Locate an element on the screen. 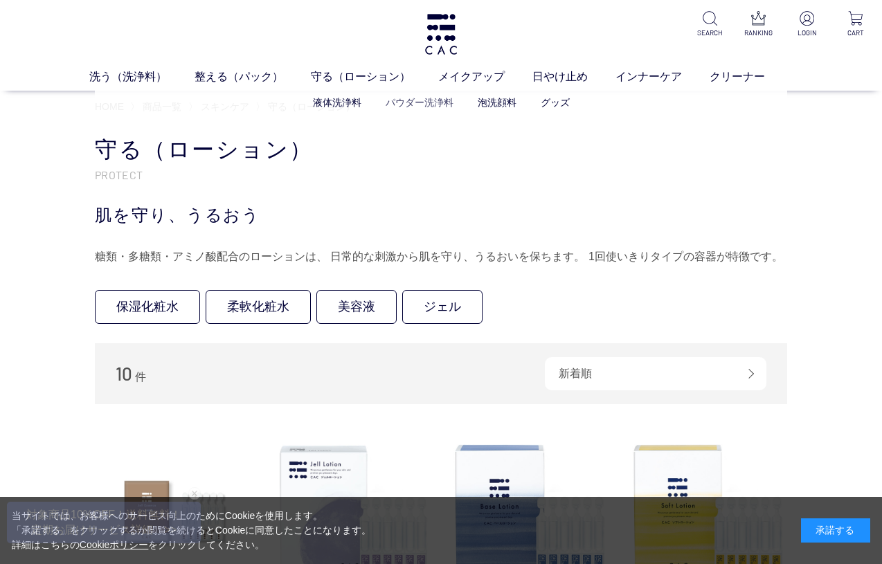 This screenshot has width=882, height=564. a: 柔軟化粧水 is located at coordinates (258, 307).